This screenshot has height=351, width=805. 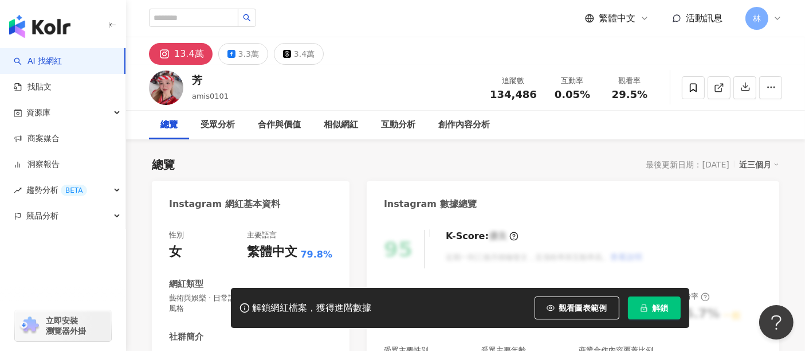 I want to click on span: 解鎖, so click(x=661, y=308).